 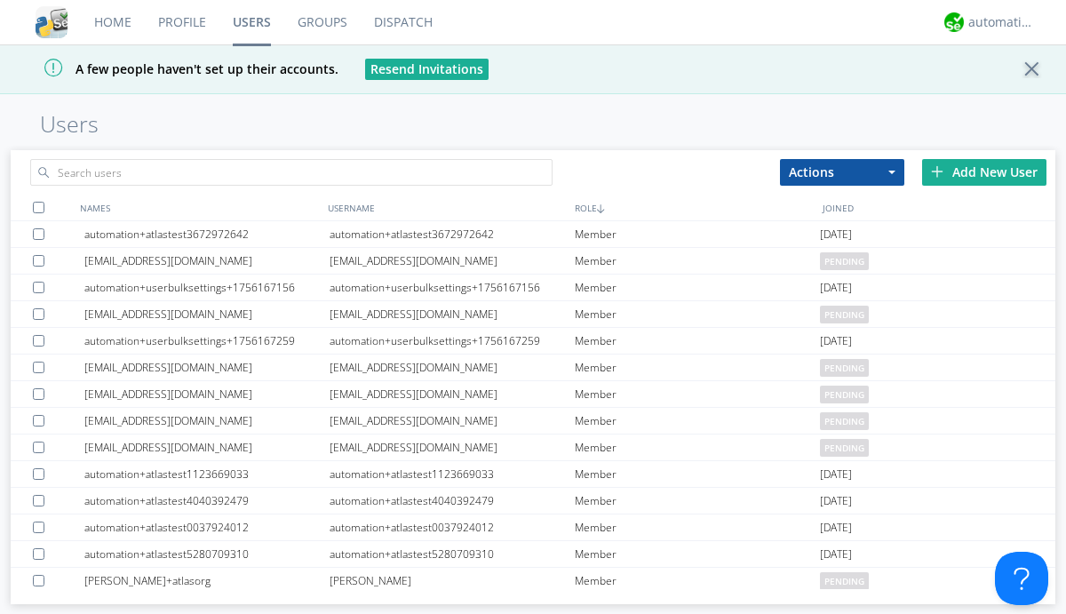 I want to click on div: USERNAME, so click(x=447, y=207).